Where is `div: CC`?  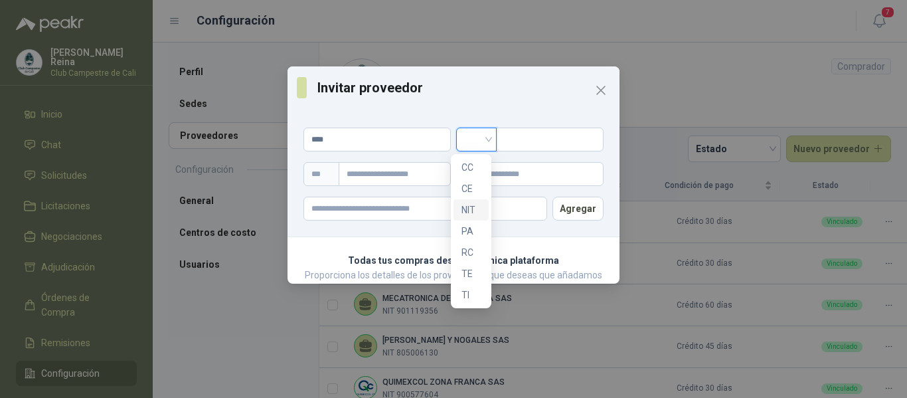
div: CC is located at coordinates (471, 167).